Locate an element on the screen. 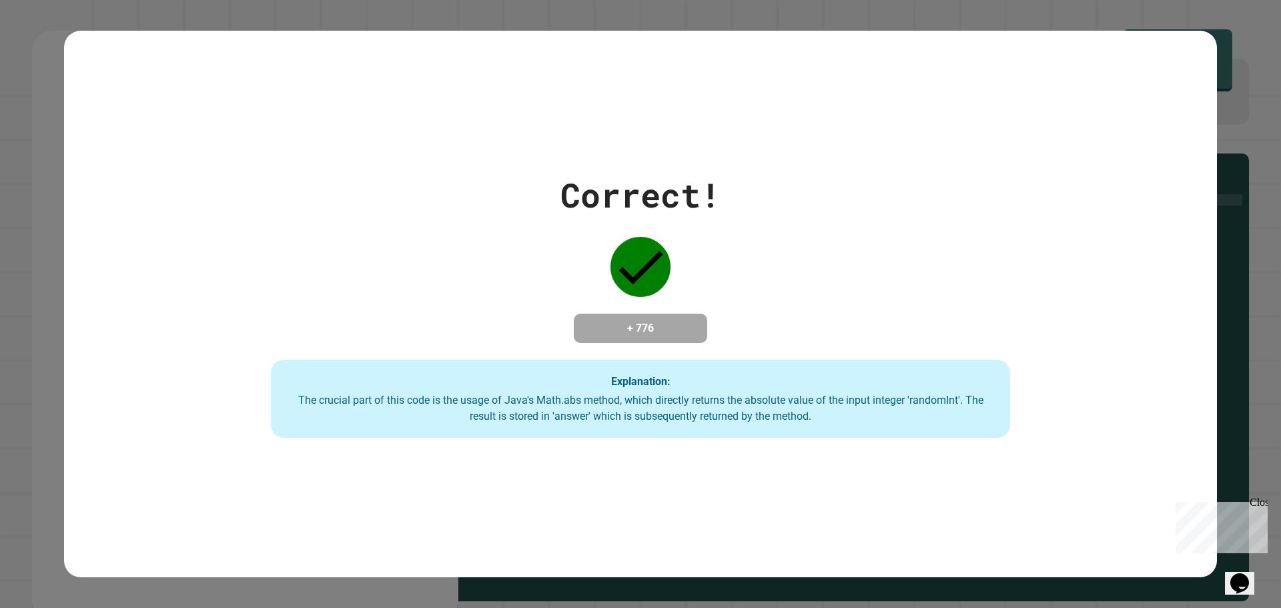 Image resolution: width=1281 pixels, height=608 pixels. strong: Explanation: is located at coordinates (640, 380).